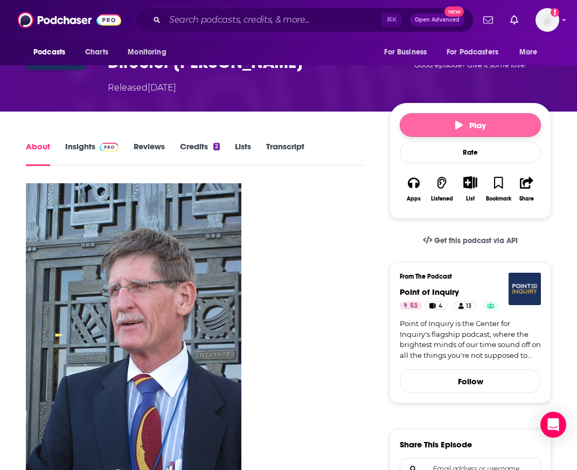  What do you see at coordinates (470, 240) in the screenshot?
I see `a: Get this podcast via API` at bounding box center [470, 240].